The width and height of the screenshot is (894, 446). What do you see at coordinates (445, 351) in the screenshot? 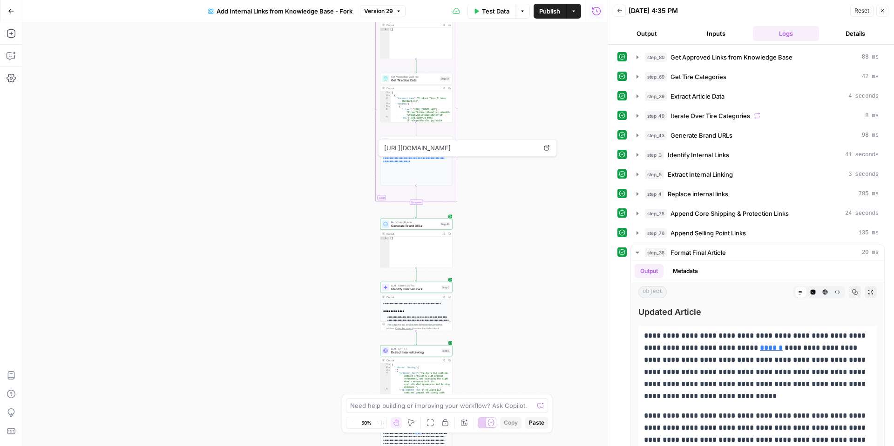
I see `div: Step 5` at bounding box center [445, 351].